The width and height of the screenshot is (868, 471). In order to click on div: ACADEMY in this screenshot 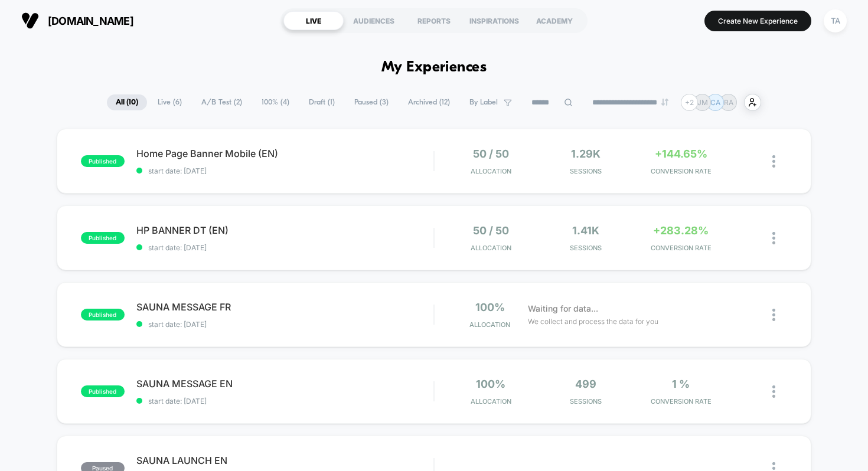, I will do `click(554, 21)`.